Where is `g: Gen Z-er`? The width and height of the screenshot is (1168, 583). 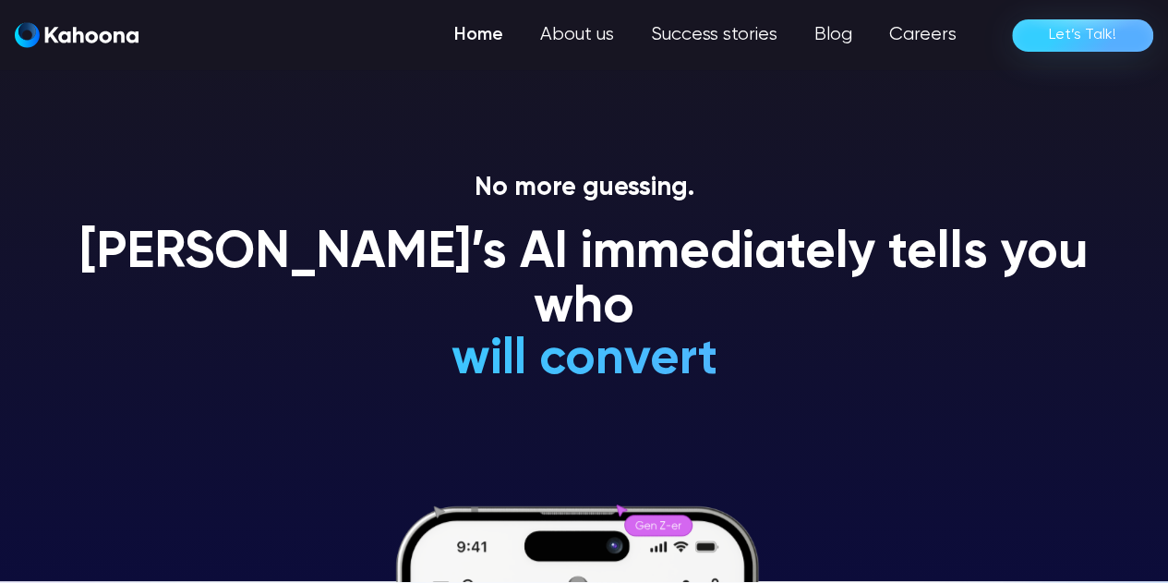
g: Gen Z-er is located at coordinates (658, 525).